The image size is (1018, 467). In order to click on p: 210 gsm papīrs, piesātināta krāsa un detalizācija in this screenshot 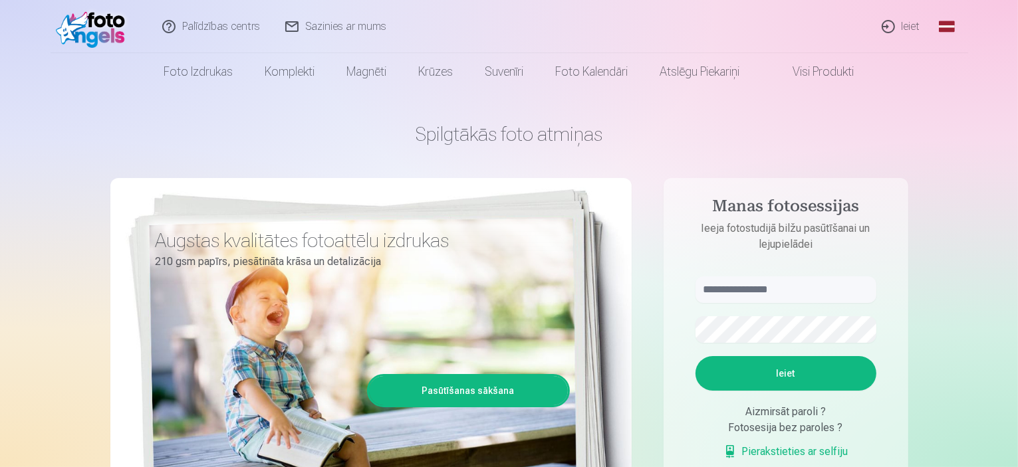, I will do `click(358, 262)`.